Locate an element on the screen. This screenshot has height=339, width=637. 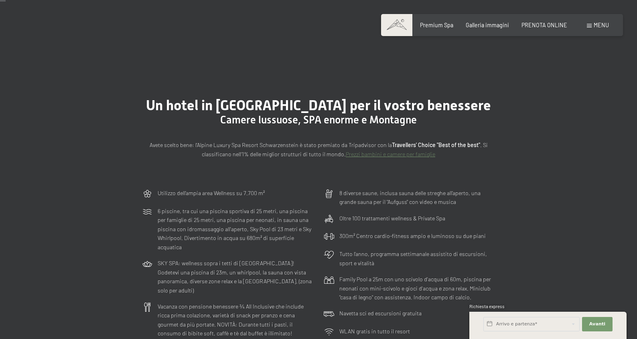
p: Tutto l’anno, programma settimanale assistito di escursioni, sport e vitalità is located at coordinates (417, 259).